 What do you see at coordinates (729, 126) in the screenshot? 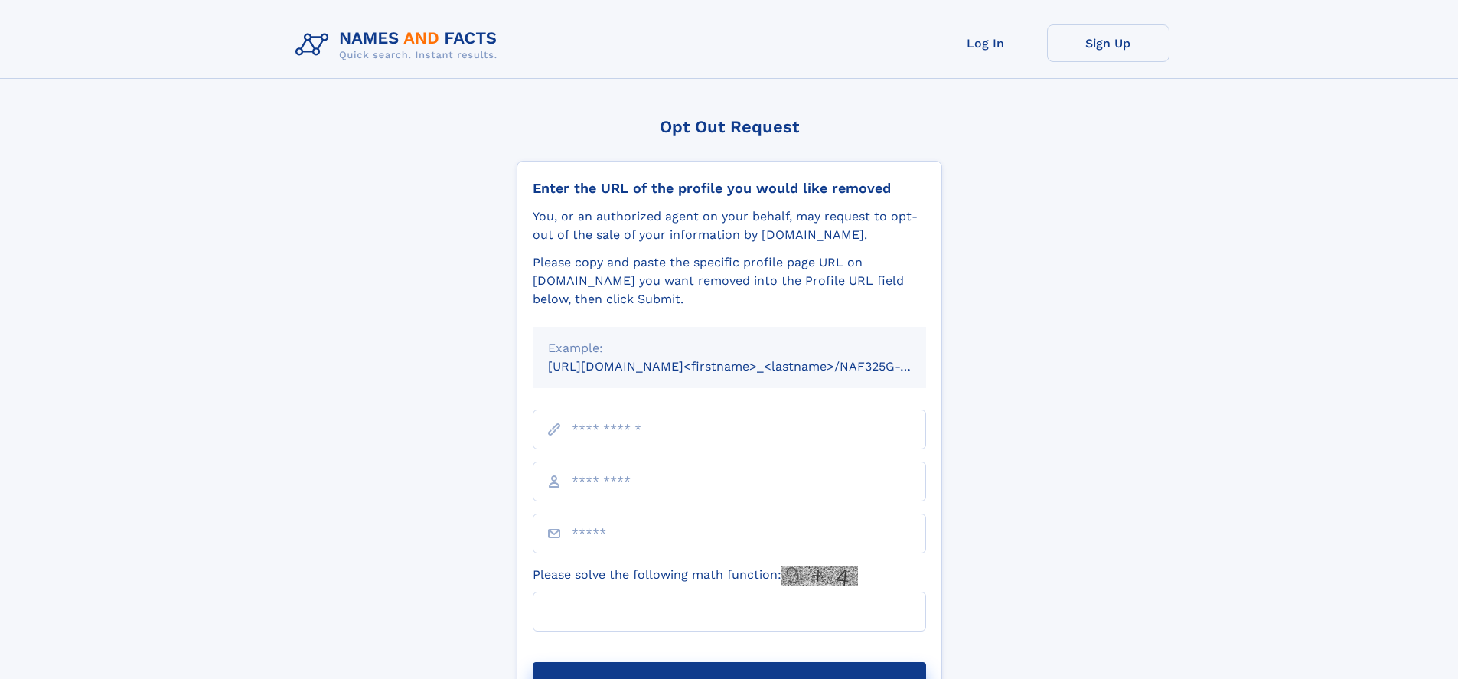
I see `div: Opt Out Request` at bounding box center [729, 126].